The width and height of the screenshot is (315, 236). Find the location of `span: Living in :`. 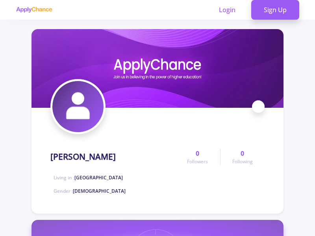

span: Living in : is located at coordinates (88, 178).